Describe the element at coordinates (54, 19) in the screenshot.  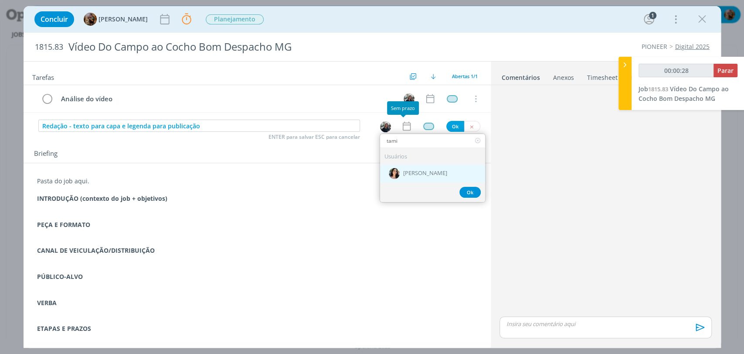
I see `span: Concluir` at that location.